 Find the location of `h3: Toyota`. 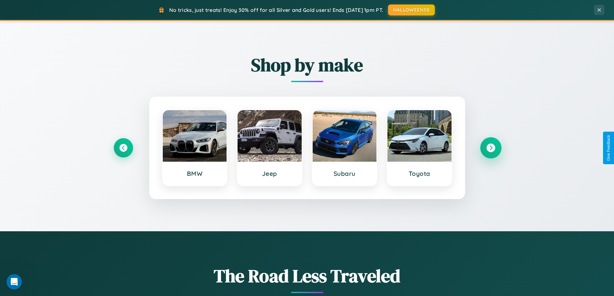

h3: Toyota is located at coordinates (419, 174).